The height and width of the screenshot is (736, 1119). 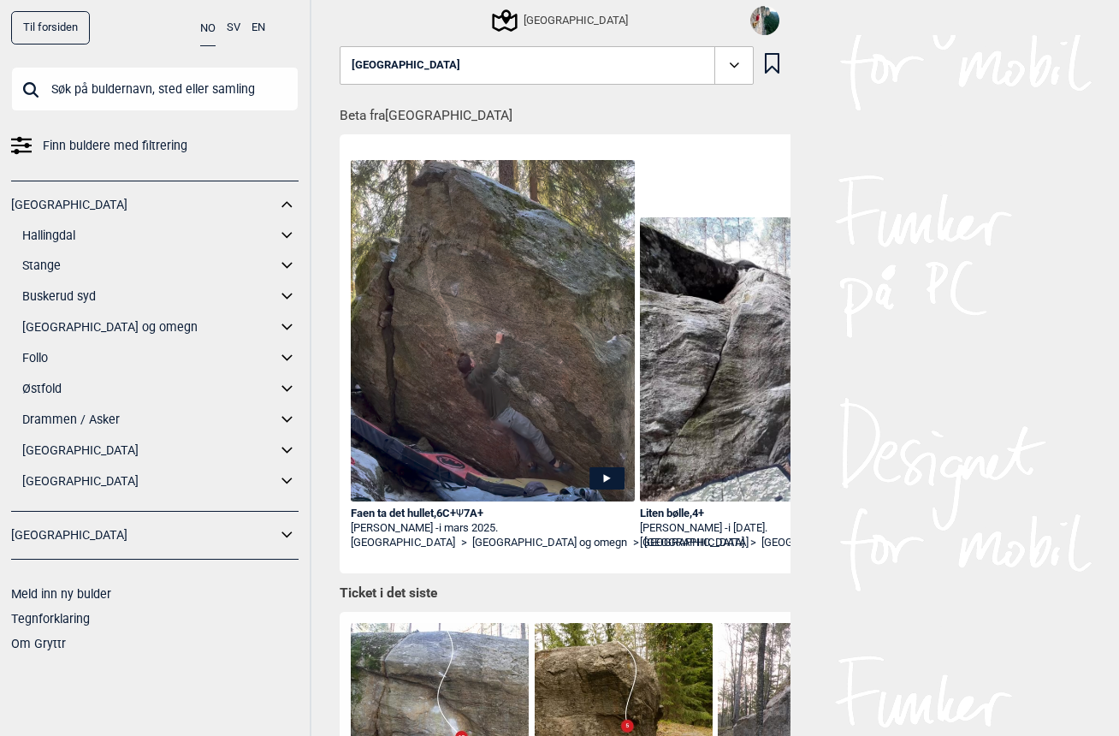 What do you see at coordinates (493, 513) in the screenshot?
I see `div: Faen ta det hullet , 6C+ 7A+` at bounding box center [493, 513].